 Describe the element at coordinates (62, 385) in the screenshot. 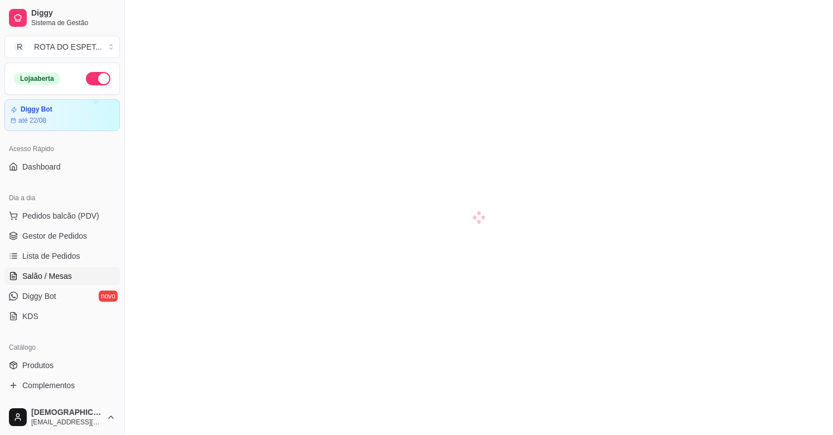

I see `a: Complementos` at that location.